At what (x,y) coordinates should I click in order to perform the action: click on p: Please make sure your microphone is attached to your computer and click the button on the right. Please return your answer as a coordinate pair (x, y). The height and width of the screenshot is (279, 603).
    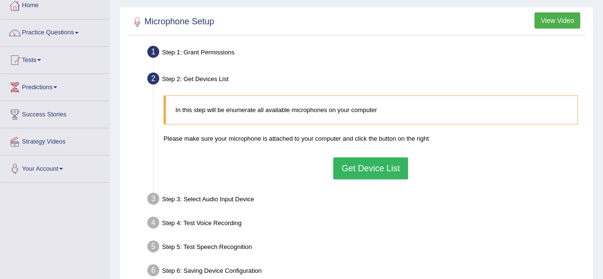
    Looking at the image, I should click on (371, 138).